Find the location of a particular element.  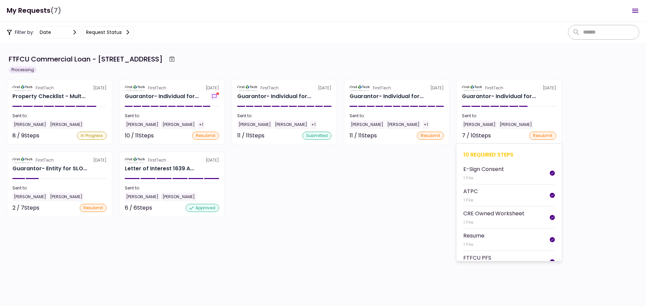

div: submitted is located at coordinates (317, 136).